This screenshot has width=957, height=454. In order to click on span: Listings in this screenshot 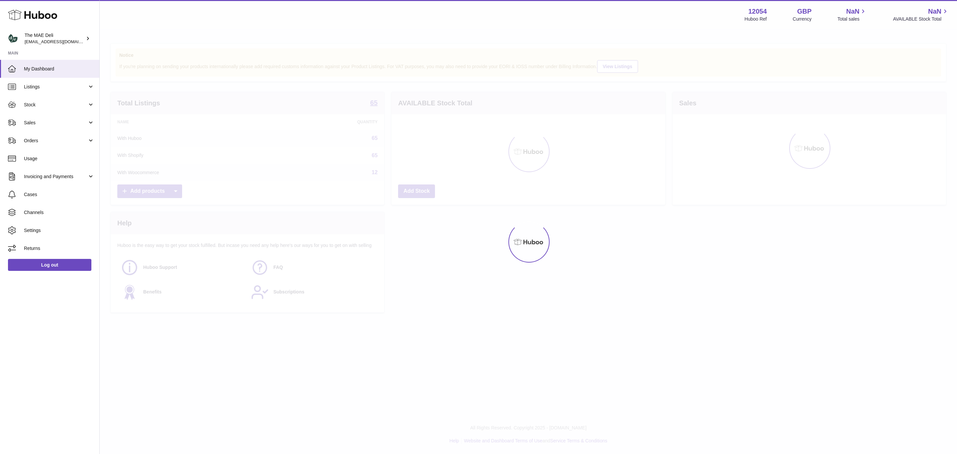, I will do `click(55, 87)`.